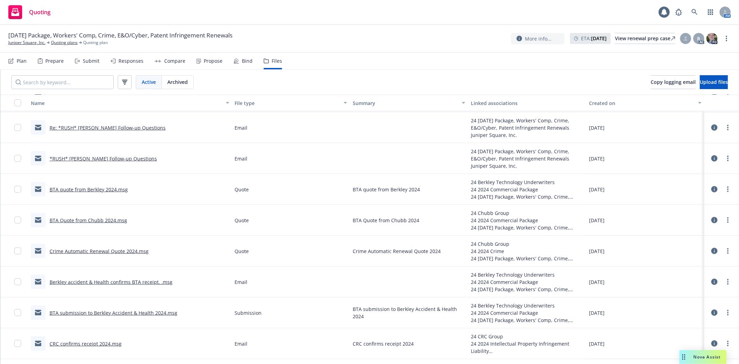  I want to click on span: Archived, so click(177, 82).